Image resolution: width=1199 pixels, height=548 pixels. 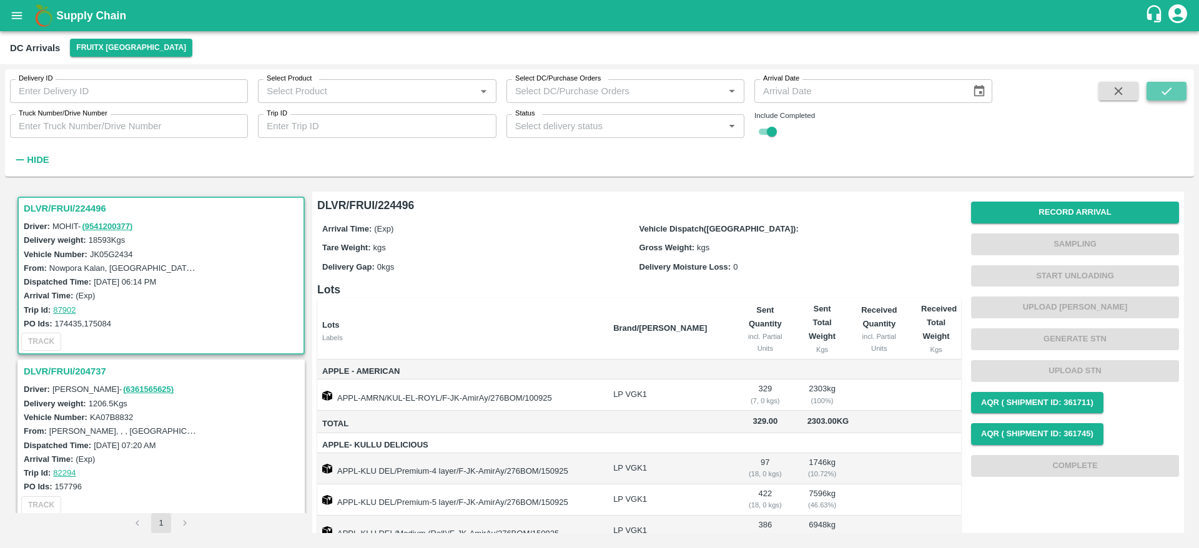 What do you see at coordinates (1156, 16) in the screenshot?
I see `div: customer-support` at bounding box center [1156, 16].